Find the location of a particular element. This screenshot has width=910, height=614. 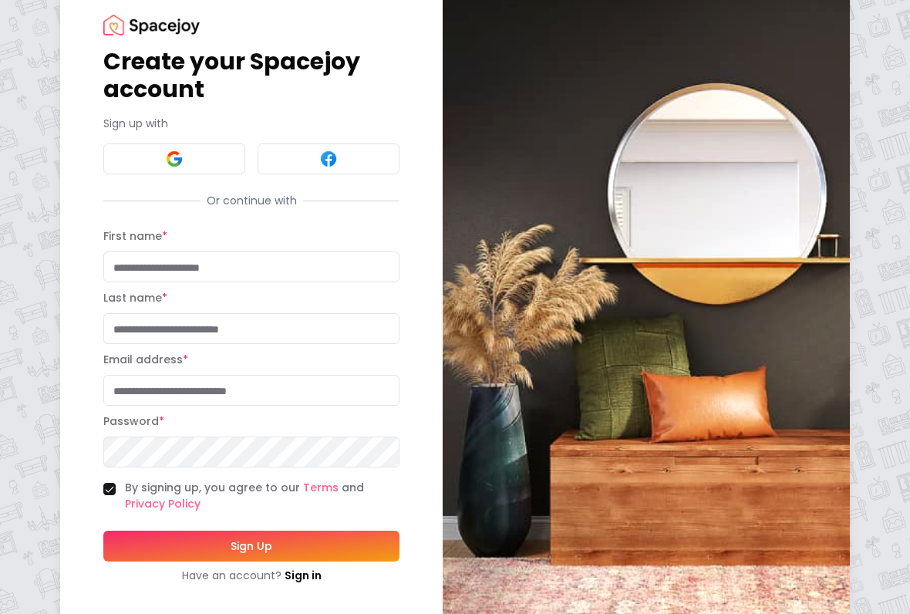

img: Facebook signin is located at coordinates (329, 159).